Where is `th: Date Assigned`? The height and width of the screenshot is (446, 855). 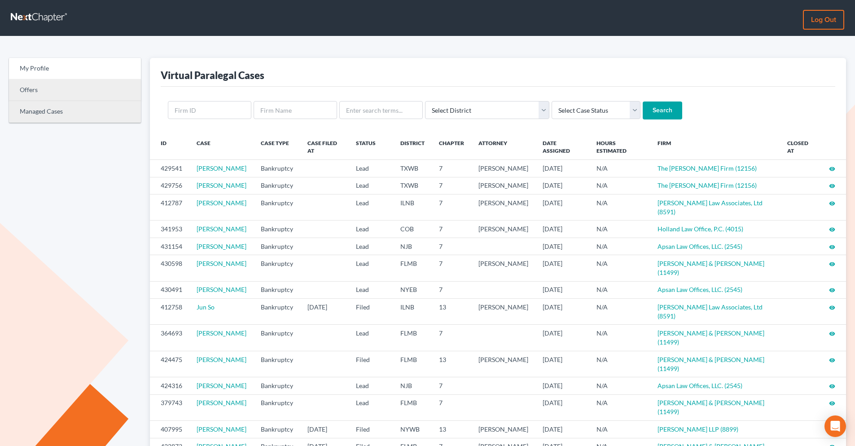
th: Date Assigned is located at coordinates (562, 147).